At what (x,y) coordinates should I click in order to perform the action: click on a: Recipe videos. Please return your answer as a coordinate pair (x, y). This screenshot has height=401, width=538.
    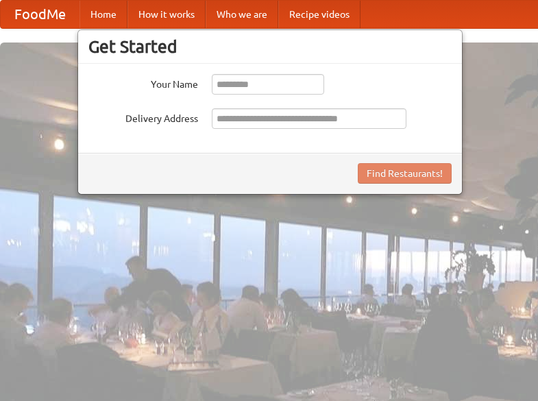
    Looking at the image, I should click on (320, 14).